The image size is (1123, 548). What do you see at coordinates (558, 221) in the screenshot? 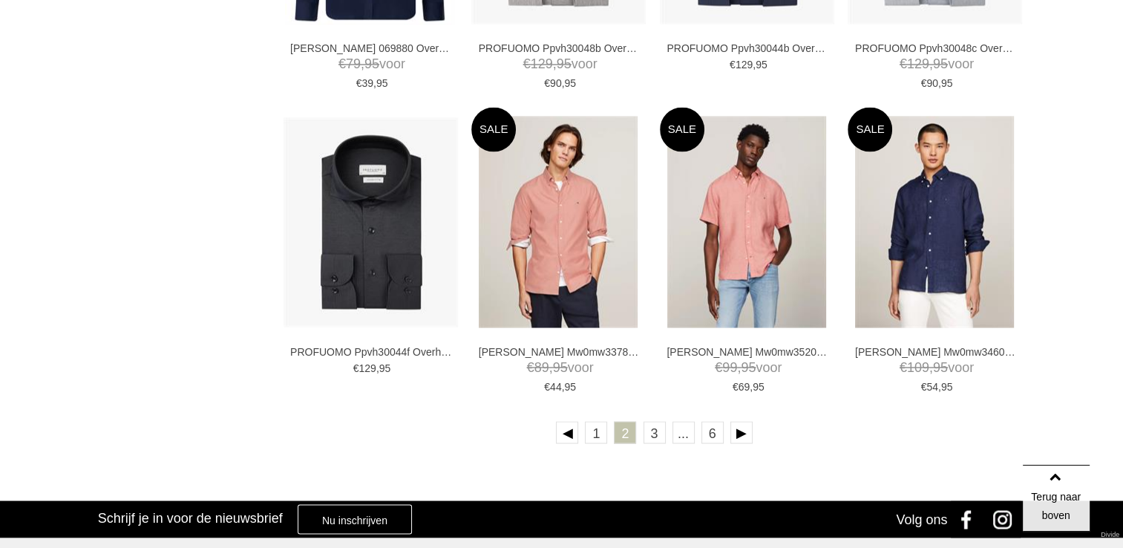
I see `img: TOMMY HILFIGER Mw0mw33782 Overhemden` at bounding box center [558, 221].